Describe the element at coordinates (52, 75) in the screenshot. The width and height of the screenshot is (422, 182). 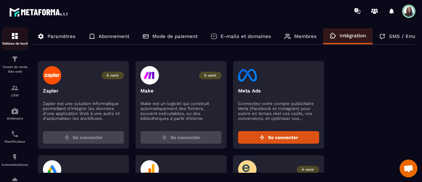
I see `img: zapier-logo.003d59f5.svg` at that location.